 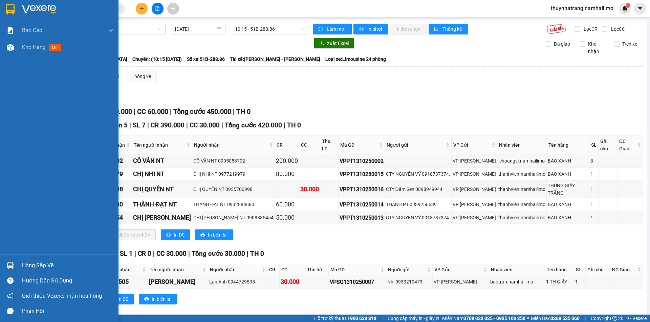 What do you see at coordinates (362, 319) in the screenshot?
I see `strong: 1900 633 818` at bounding box center [362, 319].